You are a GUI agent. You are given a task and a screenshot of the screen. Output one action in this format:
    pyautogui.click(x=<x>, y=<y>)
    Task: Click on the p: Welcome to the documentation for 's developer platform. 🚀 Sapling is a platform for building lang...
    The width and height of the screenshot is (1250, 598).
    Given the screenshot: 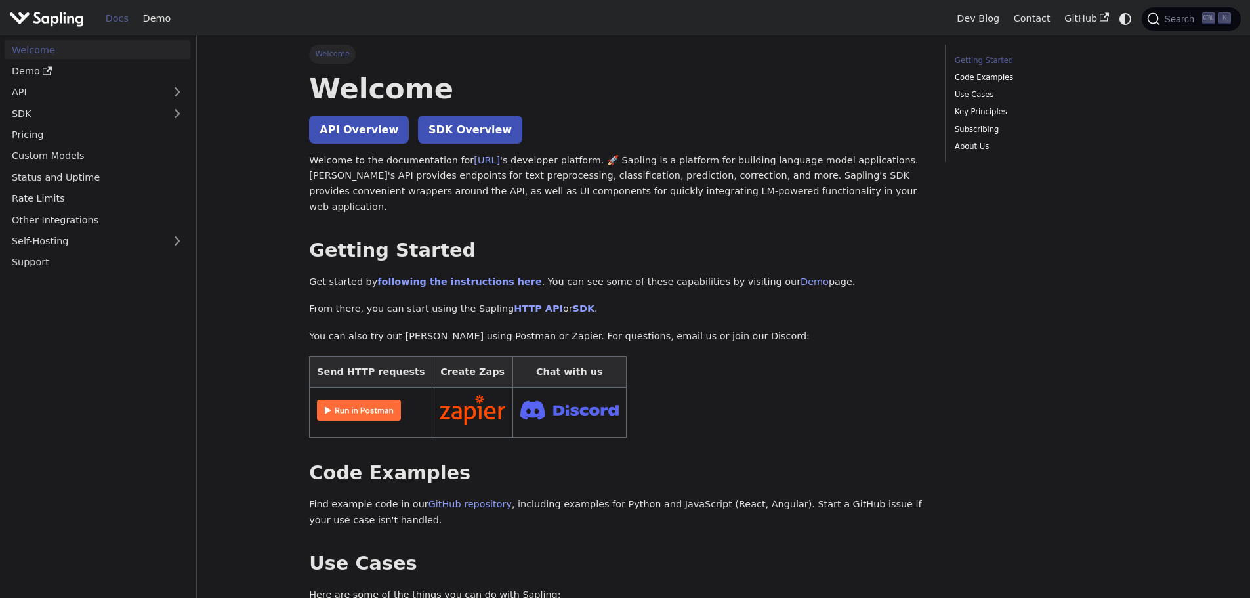 What is the action you would take?
    pyautogui.click(x=617, y=184)
    